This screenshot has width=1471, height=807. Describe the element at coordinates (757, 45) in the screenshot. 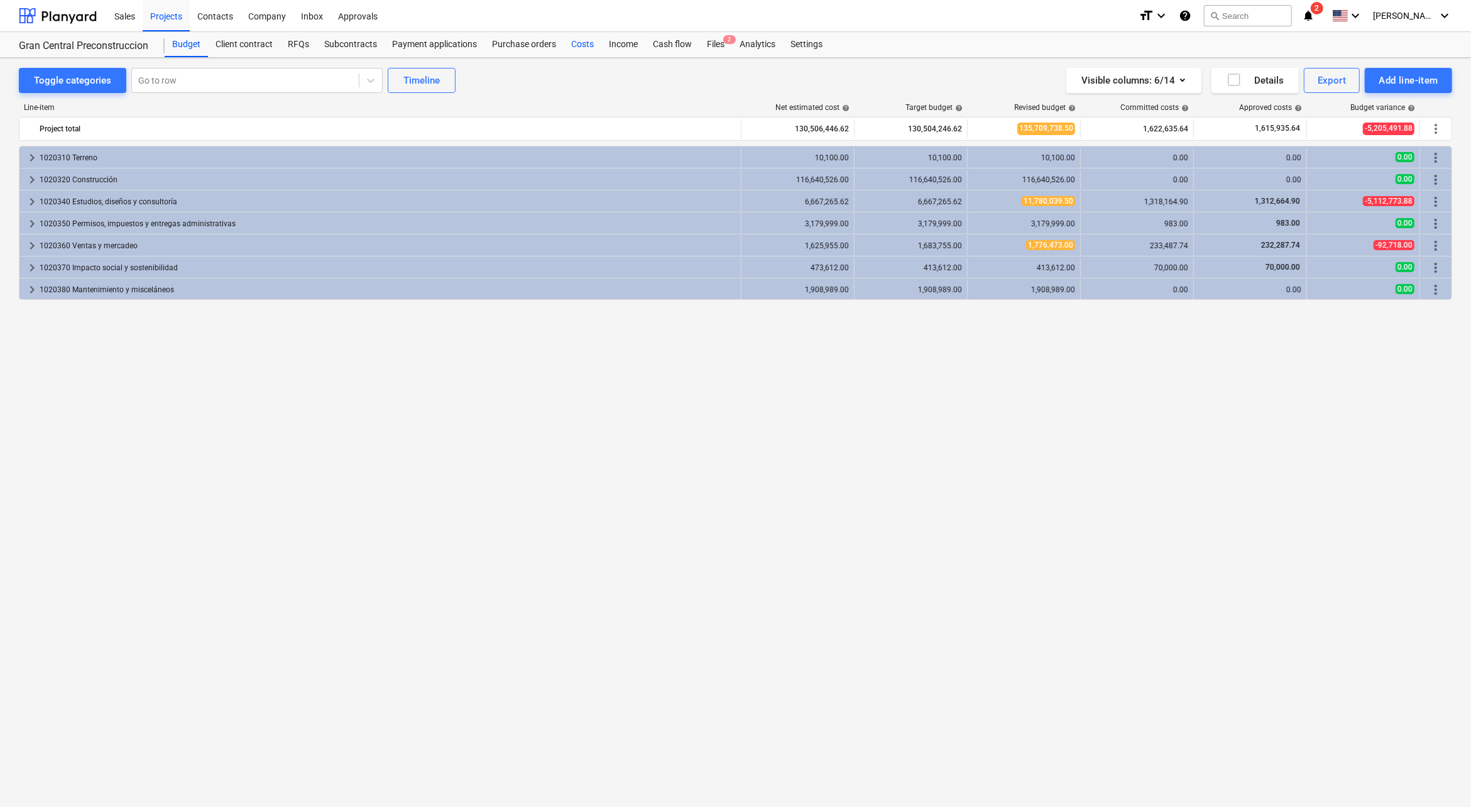

I see `a: Analytics` at that location.